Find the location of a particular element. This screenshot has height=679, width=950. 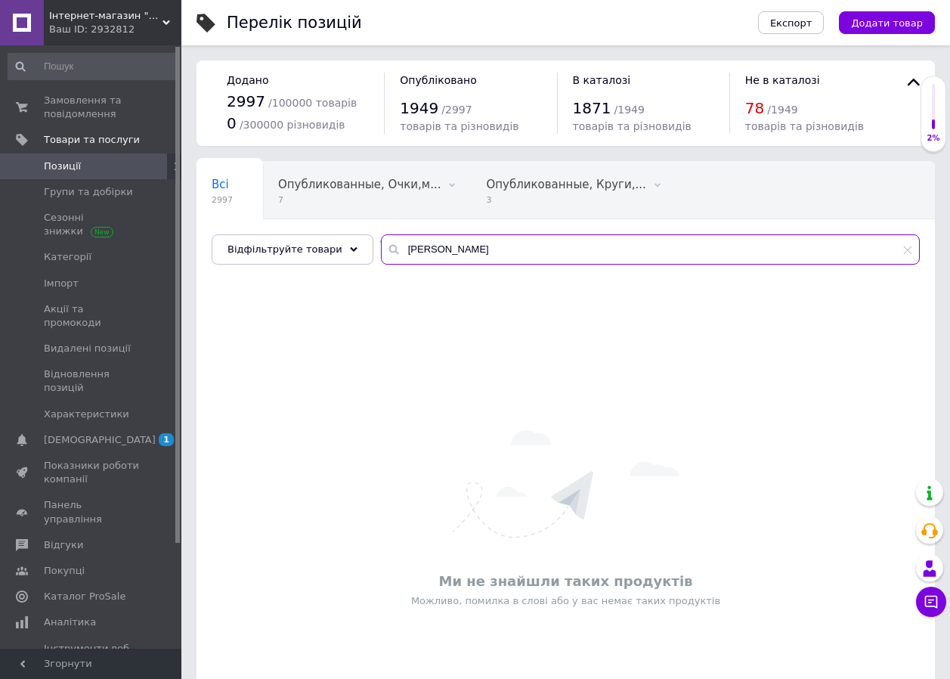

span: 1871 is located at coordinates (592, 108).